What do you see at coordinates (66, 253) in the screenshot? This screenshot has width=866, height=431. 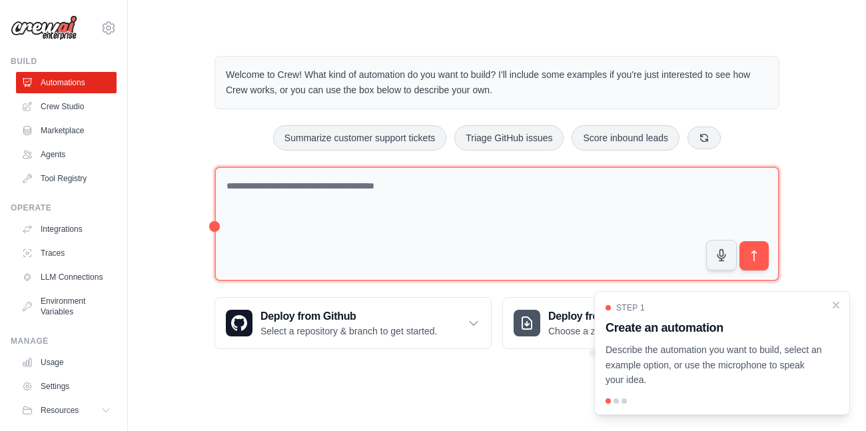 I see `a: Traces` at bounding box center [66, 253].